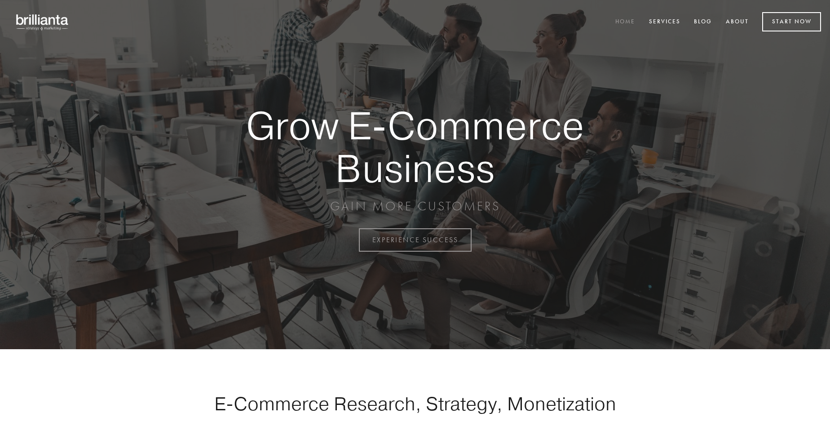 The width and height of the screenshot is (830, 422). Describe the element at coordinates (791, 22) in the screenshot. I see `a: Start Now` at that location.